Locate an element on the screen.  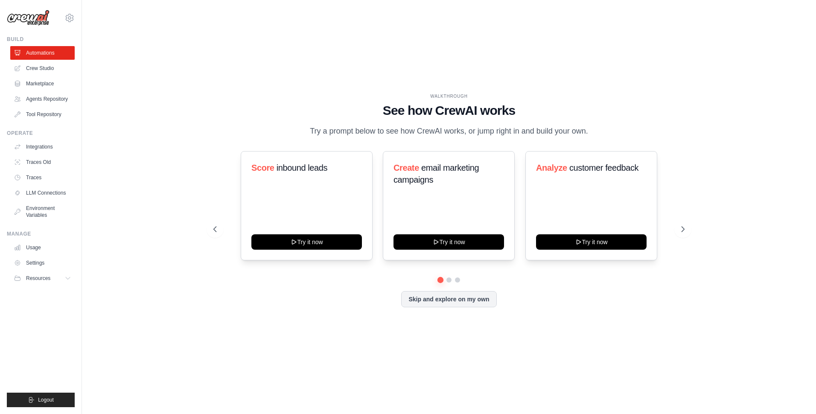
span: Create is located at coordinates (407, 168).